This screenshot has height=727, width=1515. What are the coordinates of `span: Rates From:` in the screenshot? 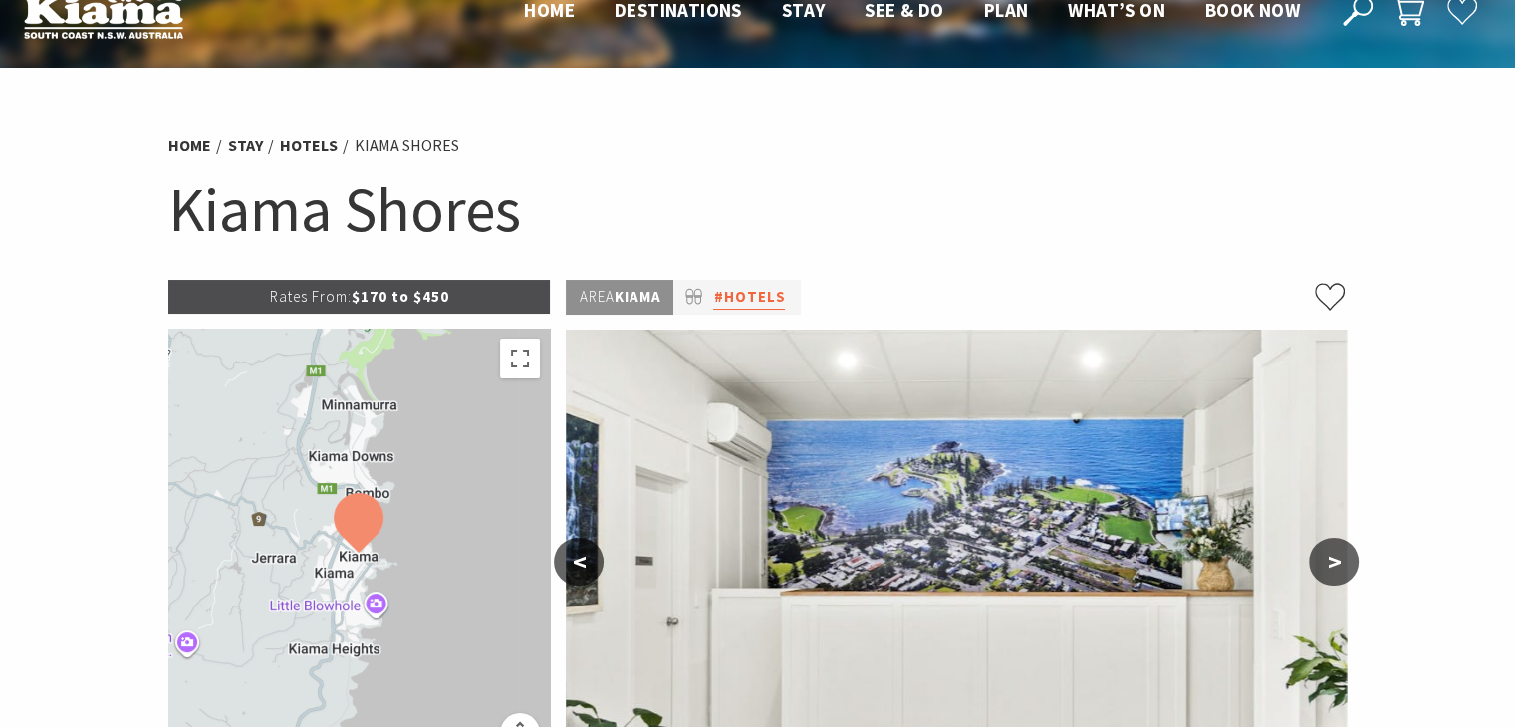 It's located at (310, 296).